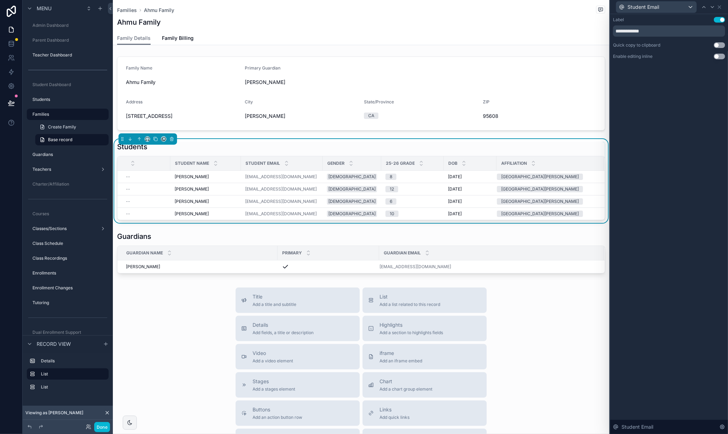 The height and width of the screenshot is (434, 728). I want to click on a: Tutoring, so click(68, 303).